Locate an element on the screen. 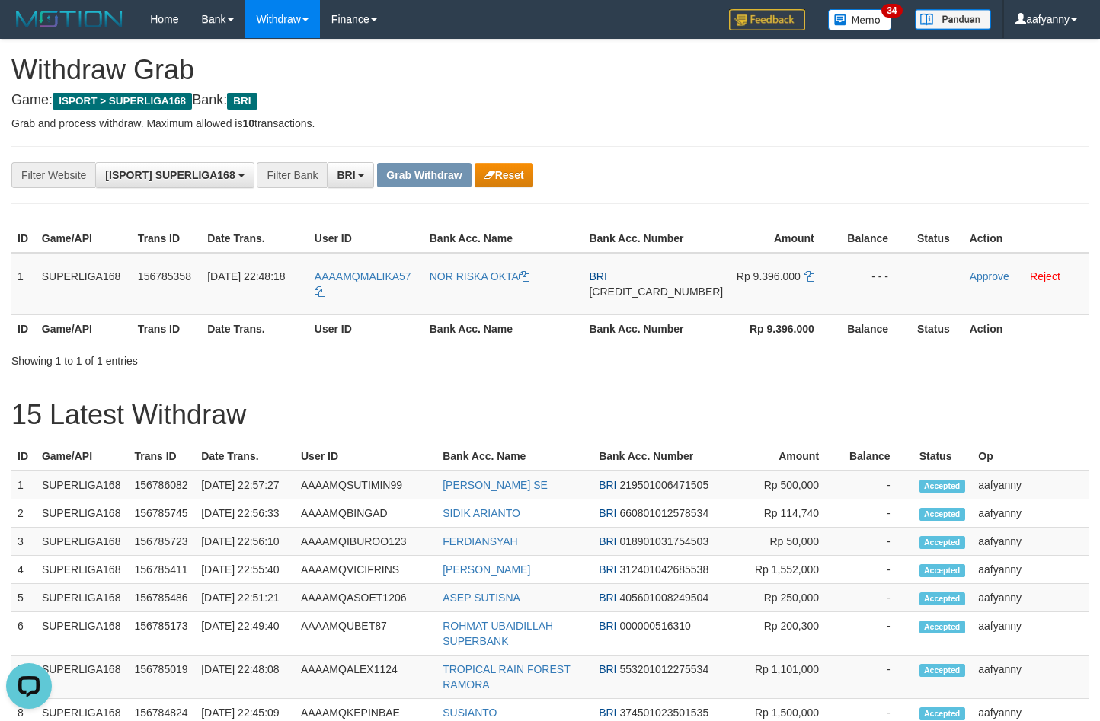 The width and height of the screenshot is (1100, 721). td: Rp 250,000 is located at coordinates (790, 598).